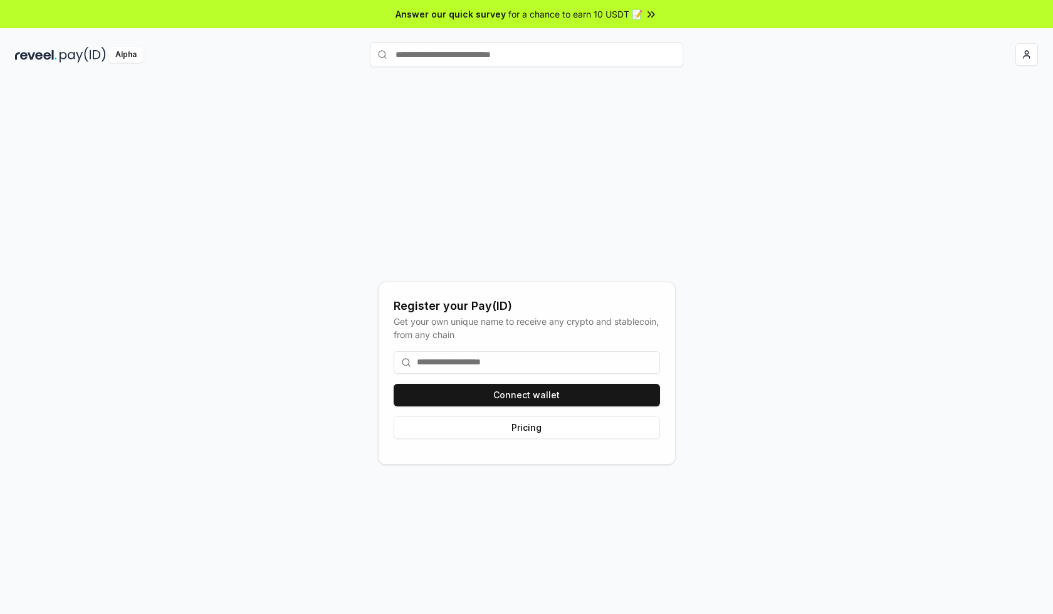 Image resolution: width=1053 pixels, height=614 pixels. I want to click on div: Register your Pay(ID), so click(527, 306).